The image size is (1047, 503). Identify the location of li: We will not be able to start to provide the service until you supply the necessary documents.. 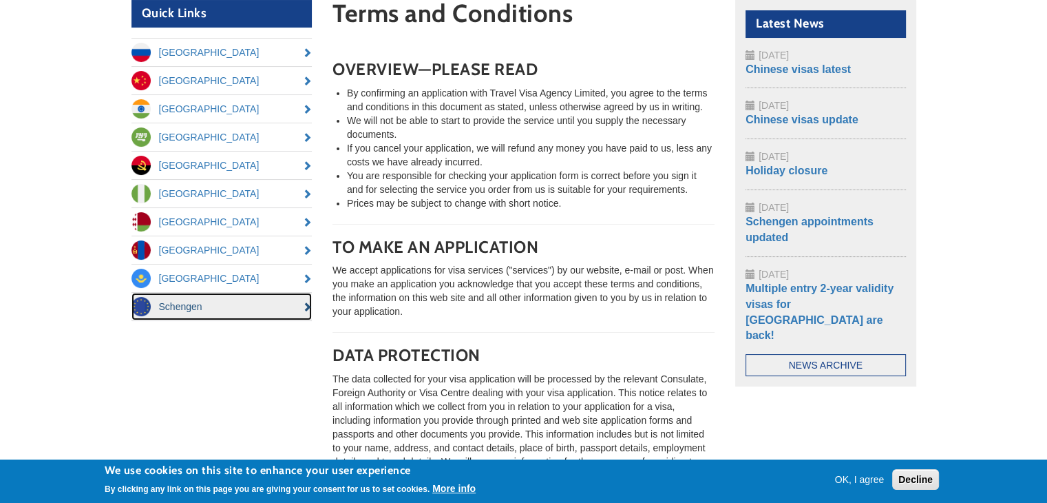
(531, 127).